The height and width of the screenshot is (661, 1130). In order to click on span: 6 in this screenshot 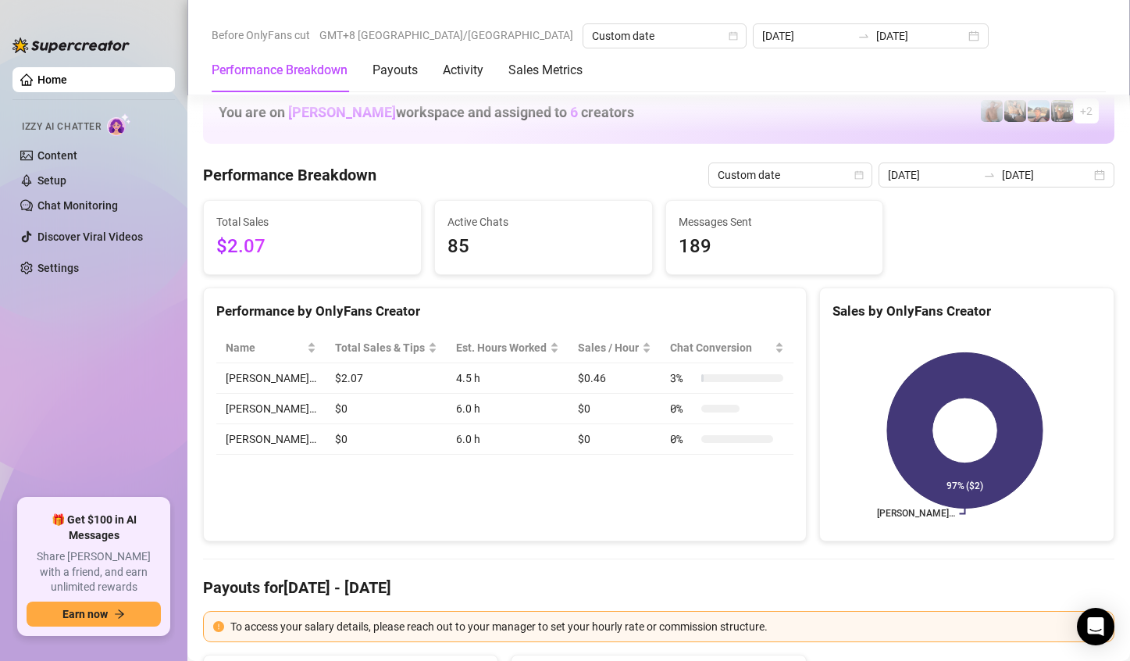, I will do `click(574, 112)`.